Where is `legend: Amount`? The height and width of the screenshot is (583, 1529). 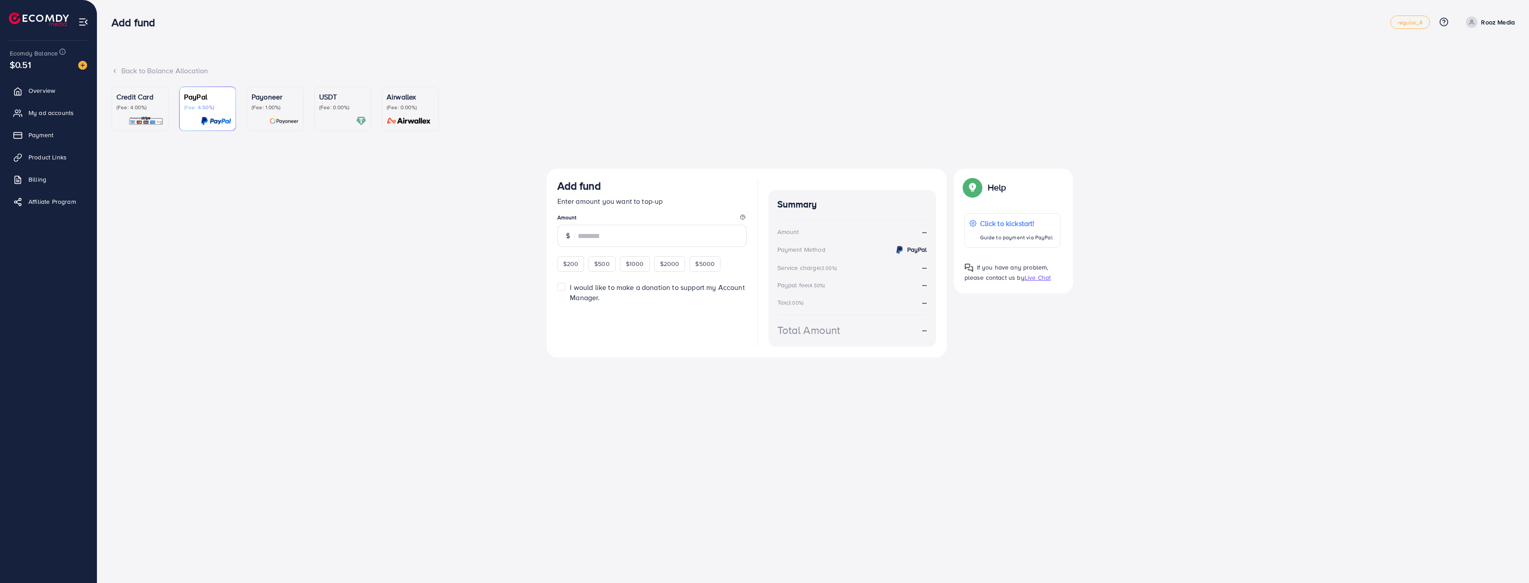
legend: Amount is located at coordinates (652, 219).